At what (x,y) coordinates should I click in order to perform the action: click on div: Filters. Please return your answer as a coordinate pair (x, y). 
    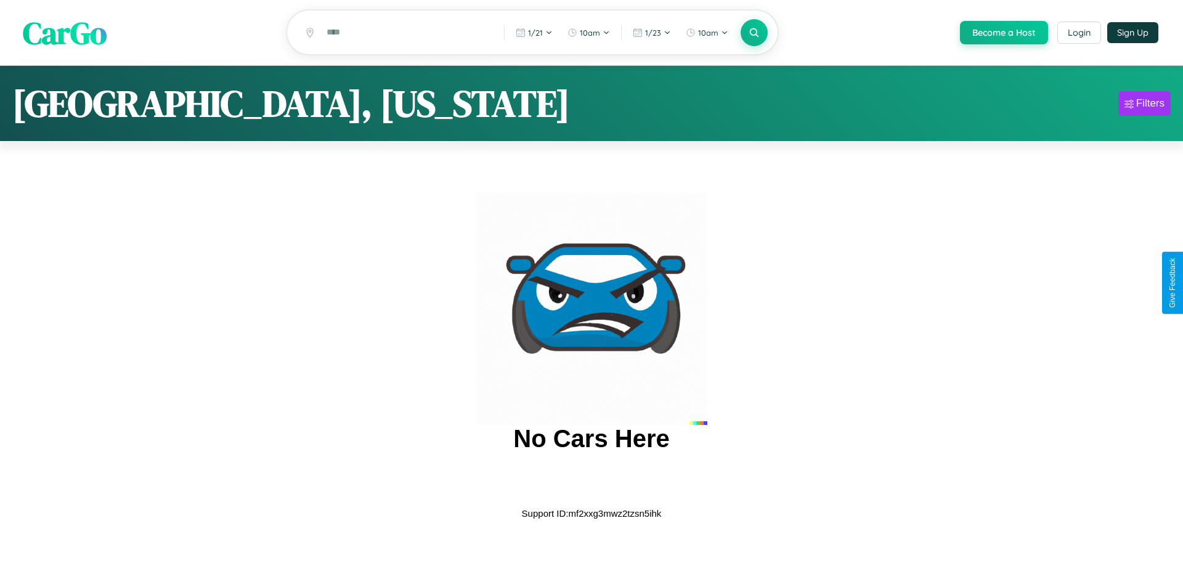
    Looking at the image, I should click on (1150, 104).